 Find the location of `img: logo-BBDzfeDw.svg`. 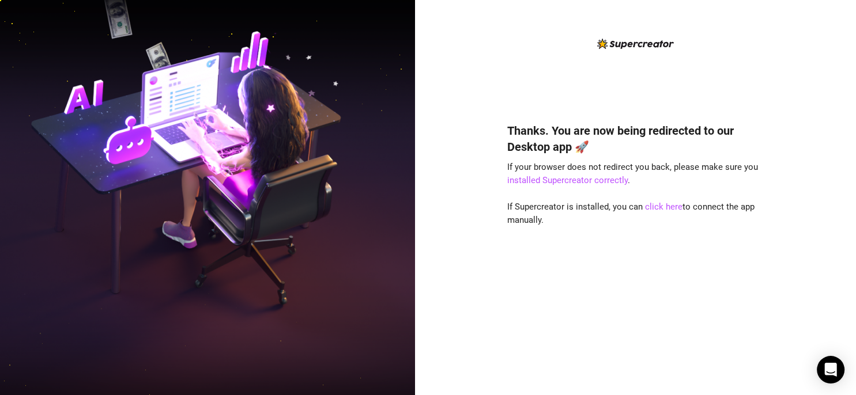

img: logo-BBDzfeDw.svg is located at coordinates (635, 44).